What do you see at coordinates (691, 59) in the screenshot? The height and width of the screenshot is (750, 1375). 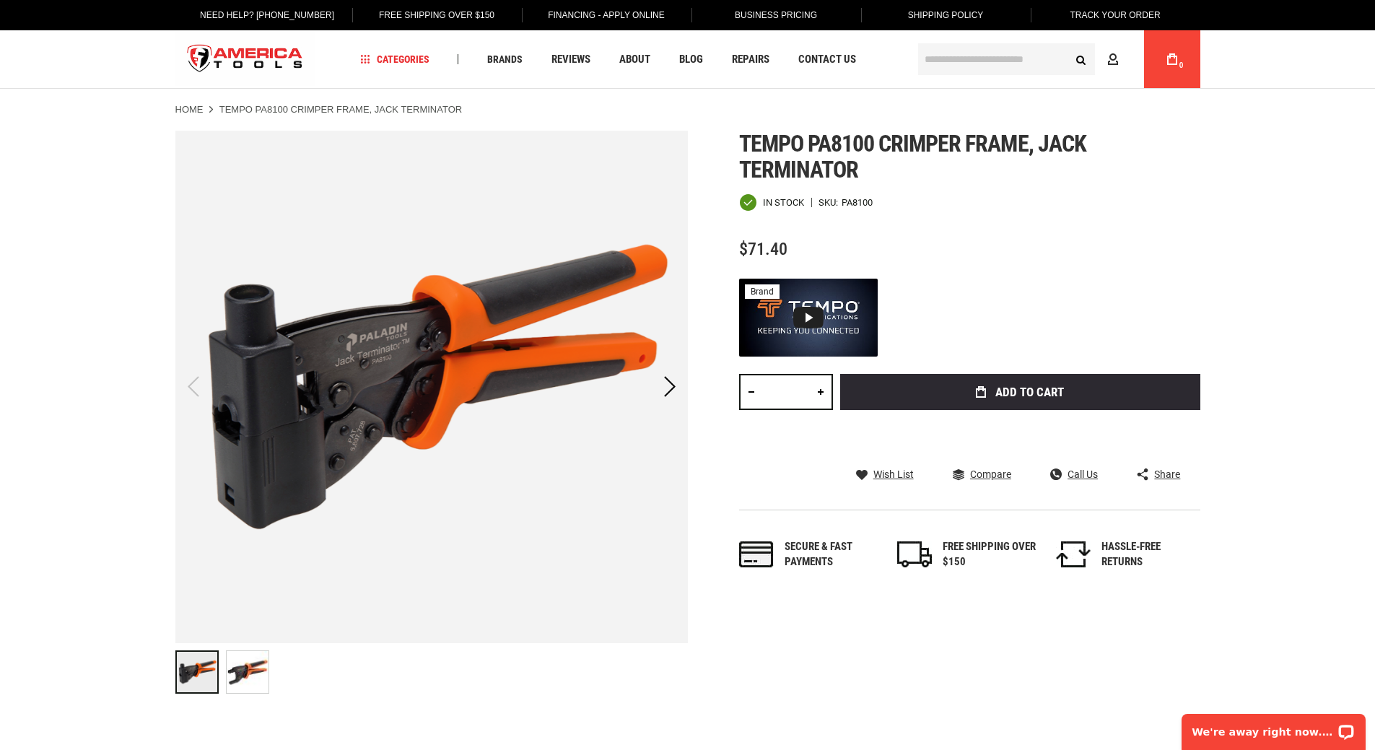 I see `a: Blog` at bounding box center [691, 59].